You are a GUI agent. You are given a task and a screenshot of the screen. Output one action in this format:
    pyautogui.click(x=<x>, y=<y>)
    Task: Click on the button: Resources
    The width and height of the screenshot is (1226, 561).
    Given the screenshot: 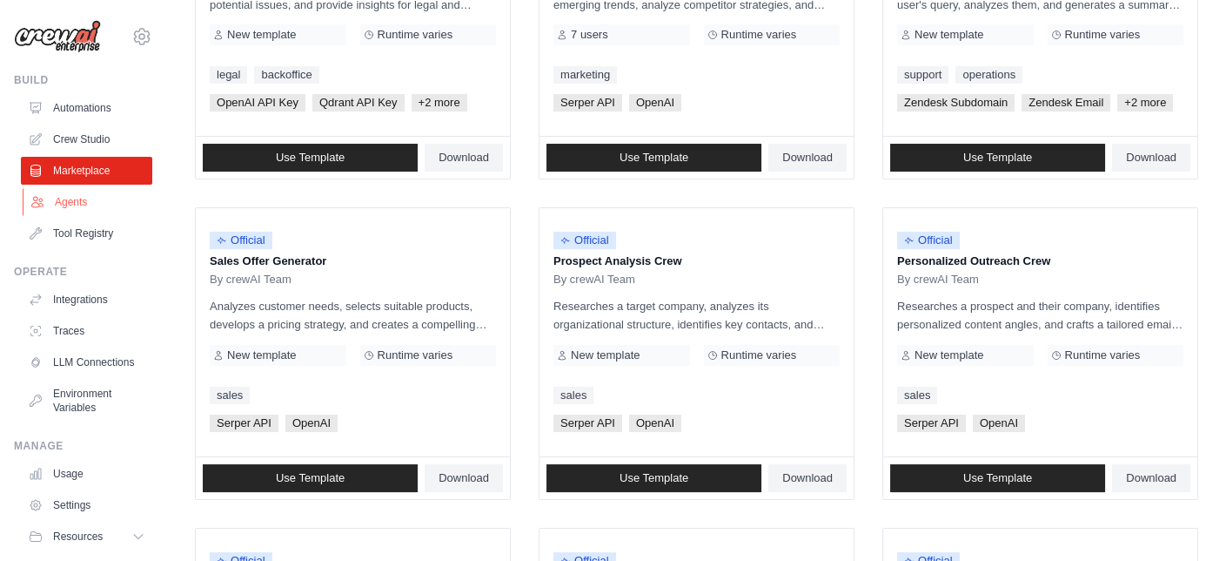 What is the action you would take?
    pyautogui.click(x=86, y=536)
    